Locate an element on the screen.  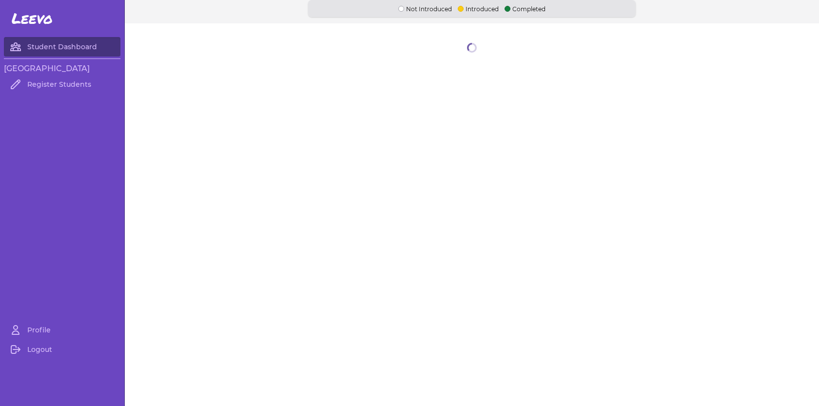
p: Not Introduced is located at coordinates (425, 8).